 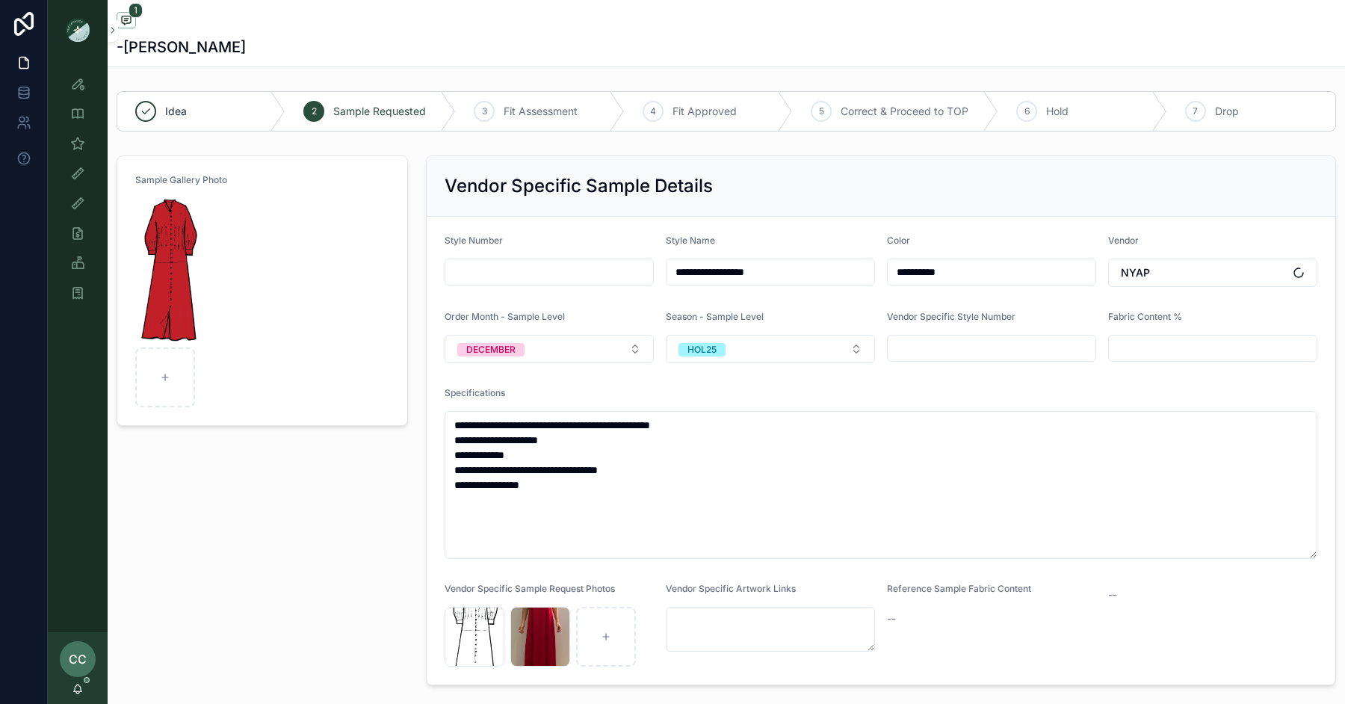 I want to click on span: Style Name, so click(x=691, y=240).